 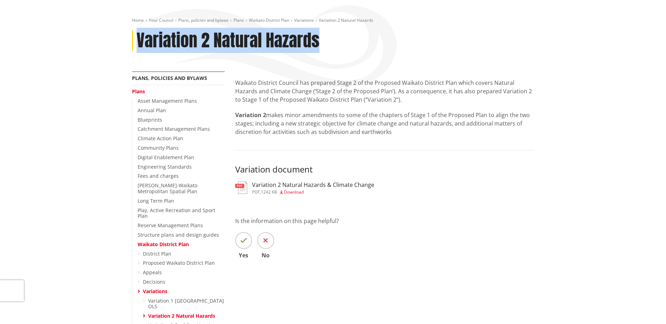 I want to click on a: Blueprints, so click(x=150, y=120).